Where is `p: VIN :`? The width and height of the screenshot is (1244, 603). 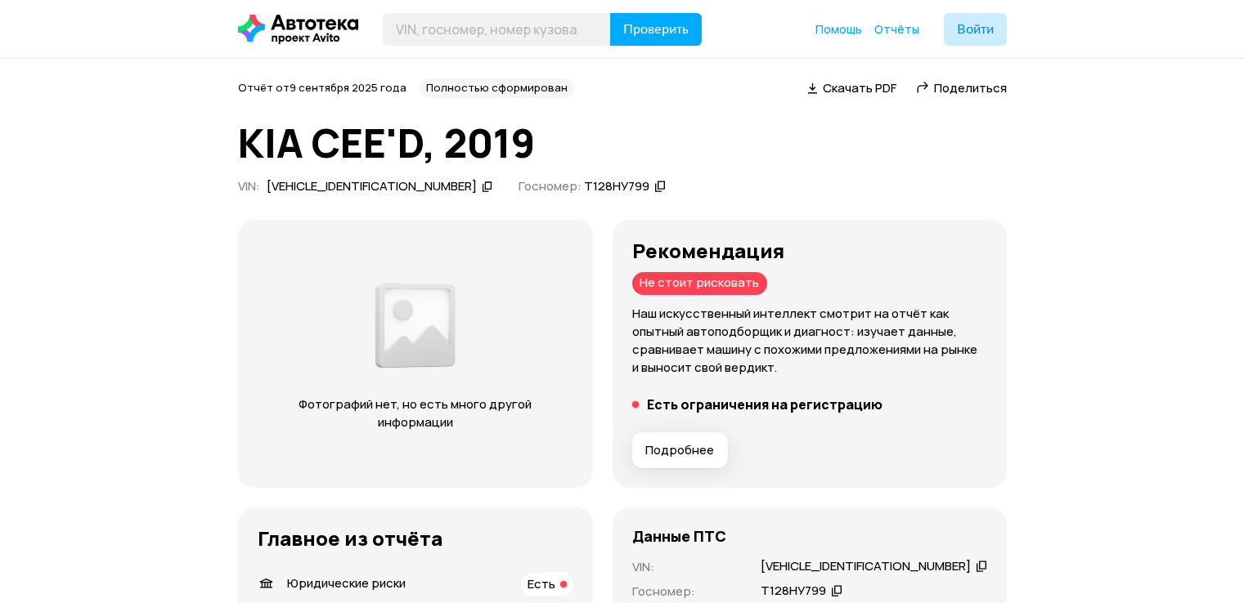
p: VIN : is located at coordinates (686, 567).